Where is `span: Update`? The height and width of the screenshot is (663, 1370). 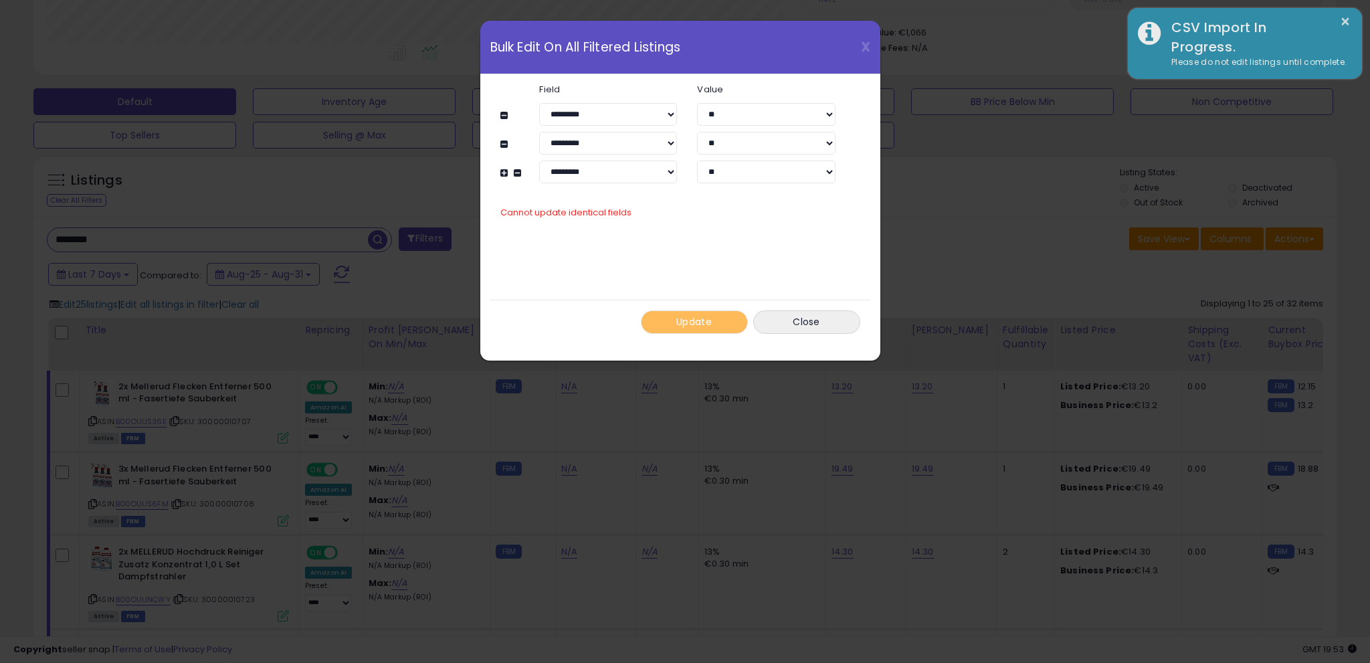
span: Update is located at coordinates (694, 322).